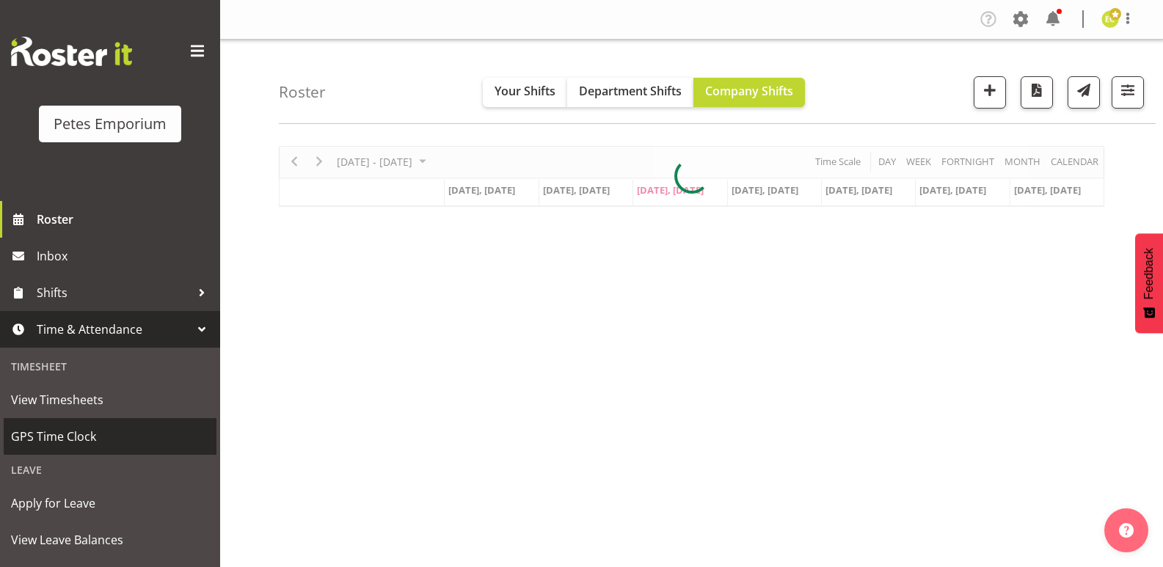 The height and width of the screenshot is (567, 1163). What do you see at coordinates (630, 91) in the screenshot?
I see `span: Department Shifts` at bounding box center [630, 91].